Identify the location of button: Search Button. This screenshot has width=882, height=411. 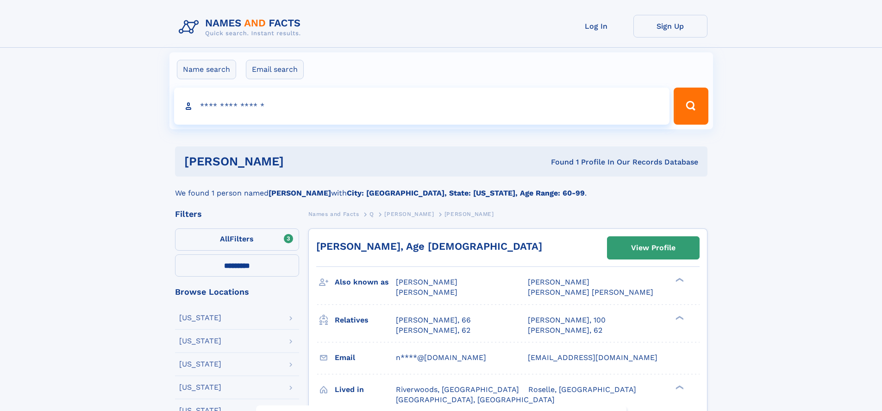
(691, 106).